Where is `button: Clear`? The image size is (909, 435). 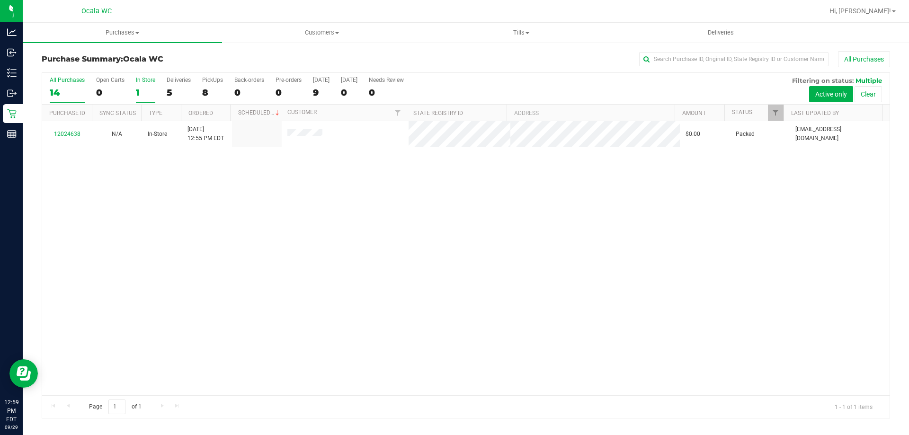
button: Clear is located at coordinates (868, 94).